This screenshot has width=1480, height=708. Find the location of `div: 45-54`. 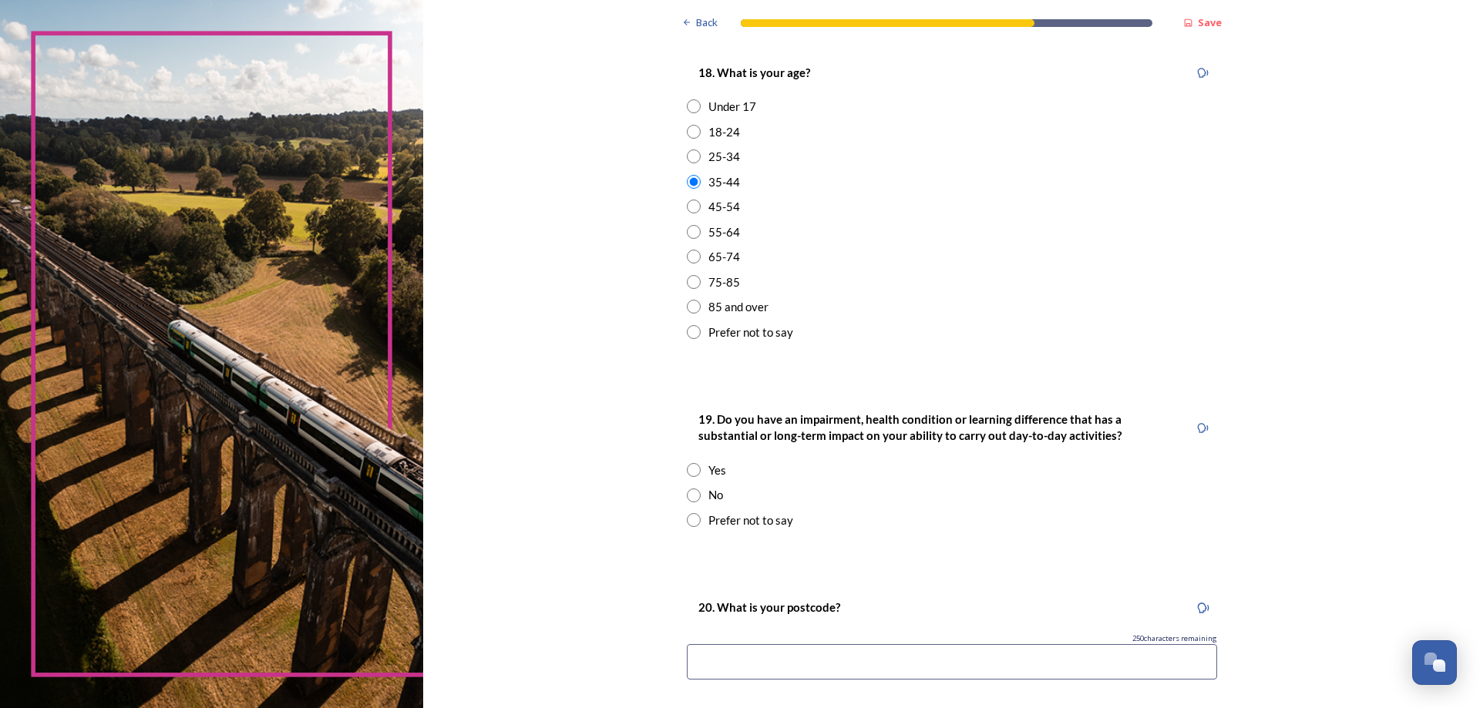

div: 45-54 is located at coordinates (724, 207).